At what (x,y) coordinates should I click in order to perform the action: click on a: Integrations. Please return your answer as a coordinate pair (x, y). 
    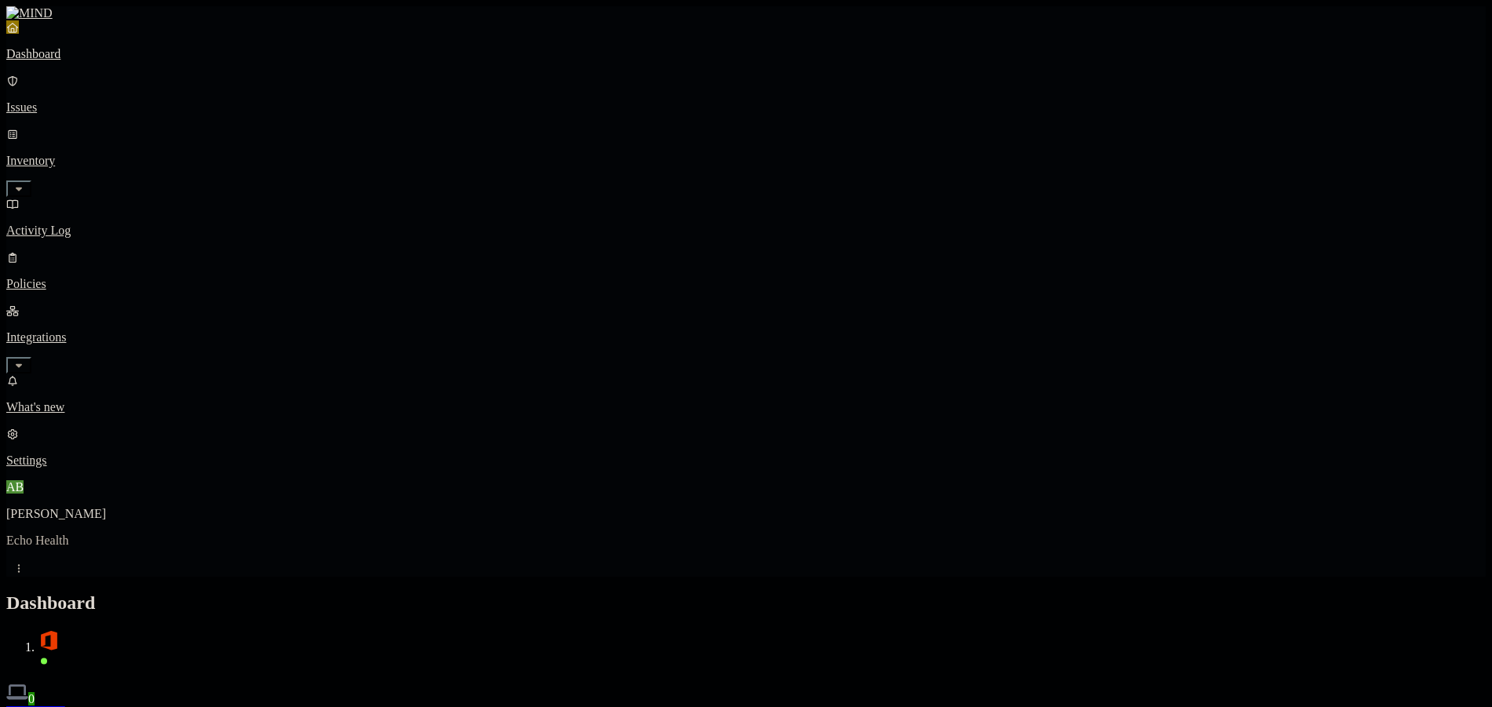
    Looking at the image, I should click on (746, 338).